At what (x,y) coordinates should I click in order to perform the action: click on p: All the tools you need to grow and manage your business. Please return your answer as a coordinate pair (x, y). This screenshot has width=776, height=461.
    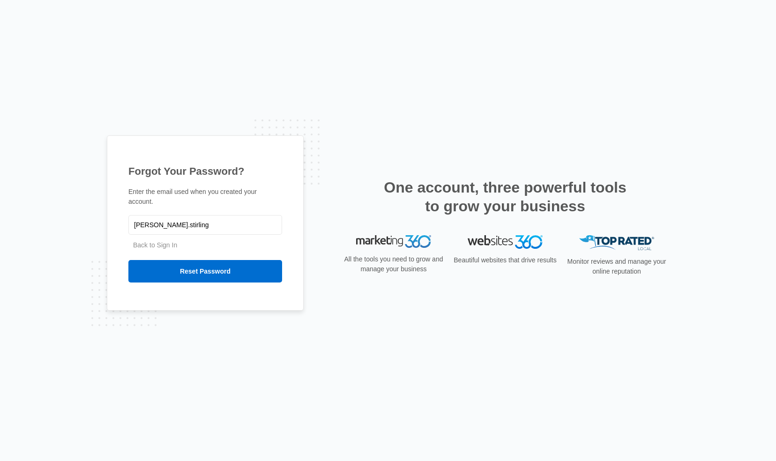
    Looking at the image, I should click on (394, 264).